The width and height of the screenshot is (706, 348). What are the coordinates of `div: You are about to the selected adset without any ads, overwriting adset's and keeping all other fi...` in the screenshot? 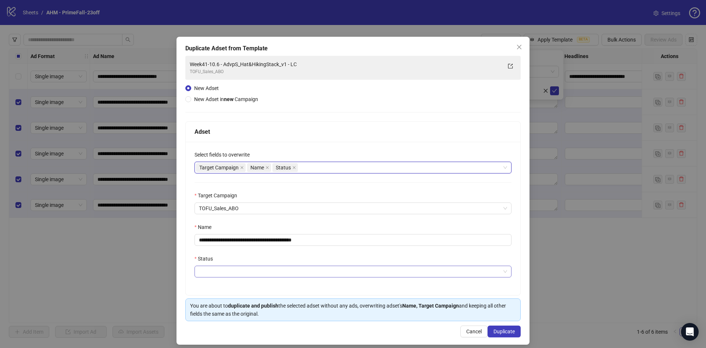 It's located at (353, 310).